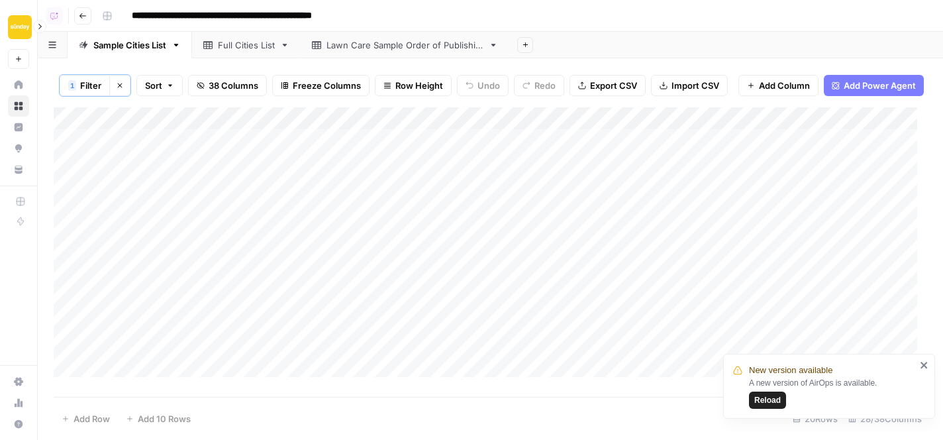  Describe the element at coordinates (545, 85) in the screenshot. I see `span: Redo` at that location.